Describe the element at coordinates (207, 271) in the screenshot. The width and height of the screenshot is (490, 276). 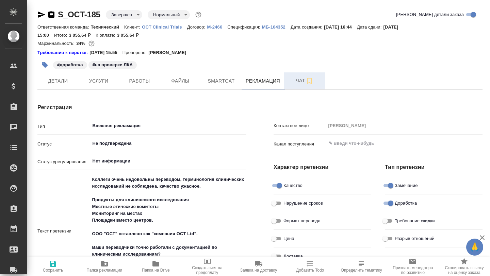
I see `span: Создать счет на предоплату` at that location.